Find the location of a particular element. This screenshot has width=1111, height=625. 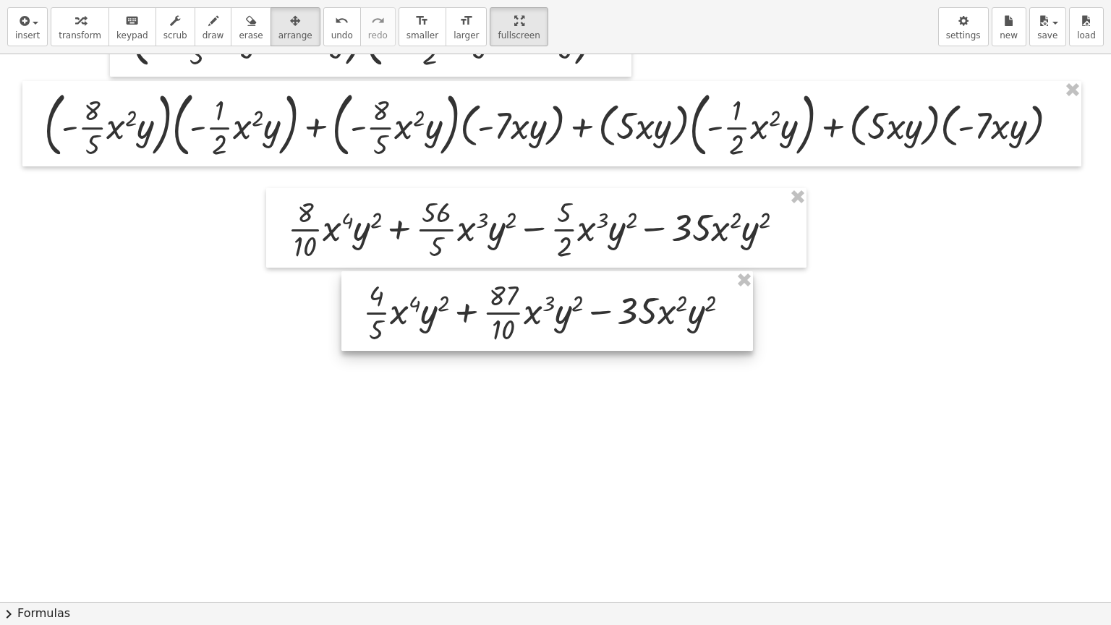

button: fullscreen is located at coordinates (519, 27).